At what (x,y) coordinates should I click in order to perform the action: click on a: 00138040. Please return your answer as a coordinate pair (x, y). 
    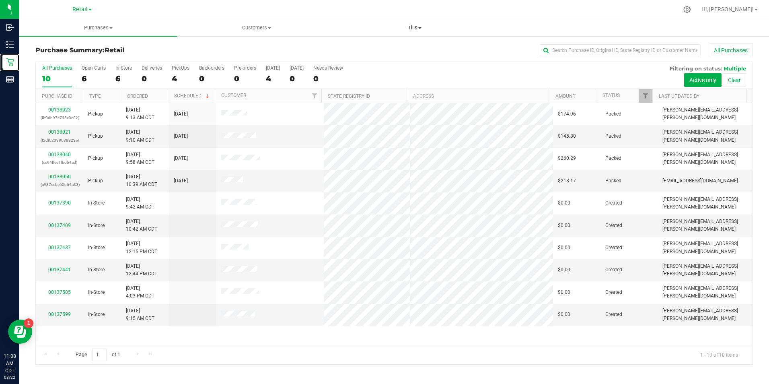
    Looking at the image, I should click on (60, 154).